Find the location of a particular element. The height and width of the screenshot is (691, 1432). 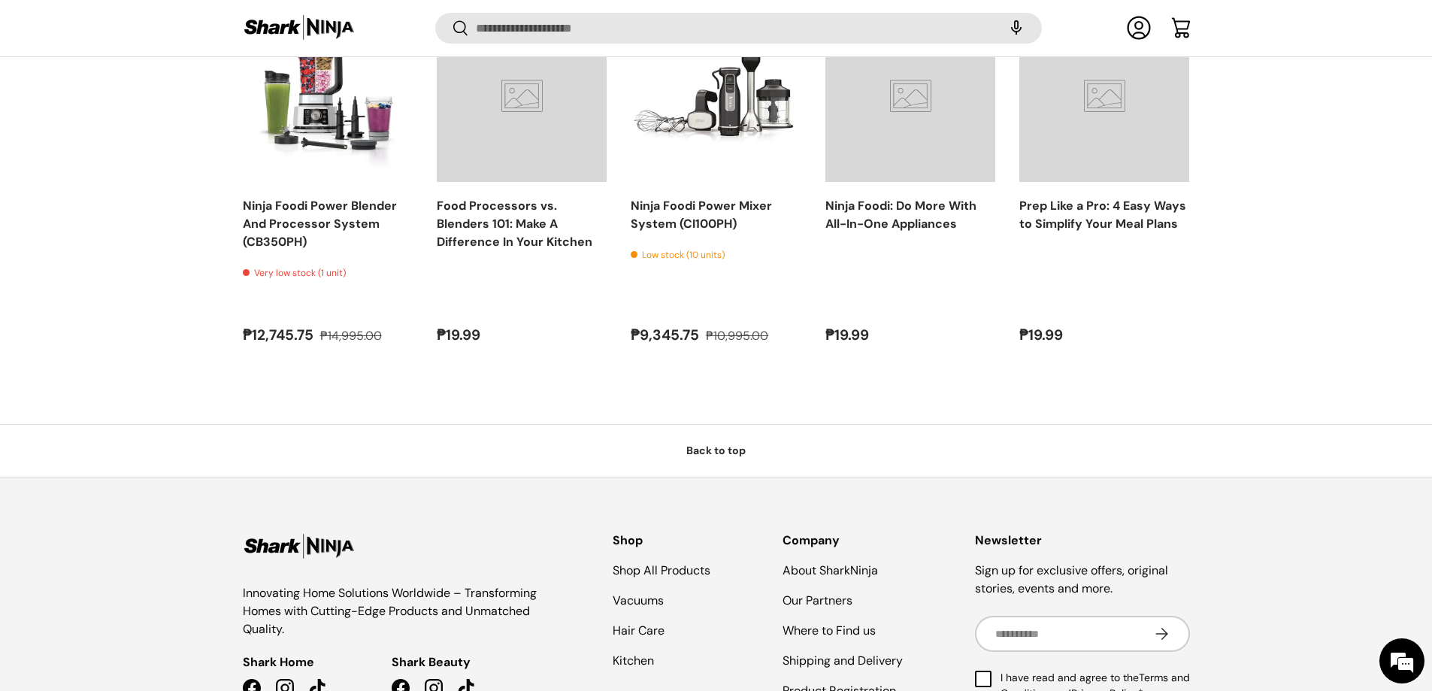

h2: Newsletter is located at coordinates (1083, 541).